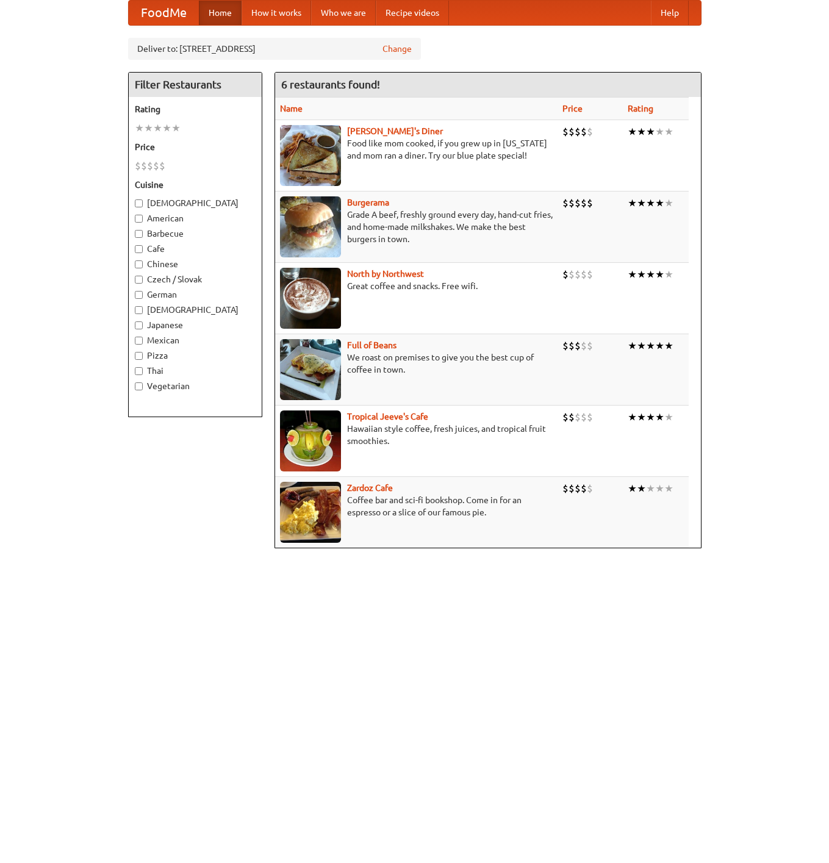  I want to click on b: Burgerama, so click(368, 203).